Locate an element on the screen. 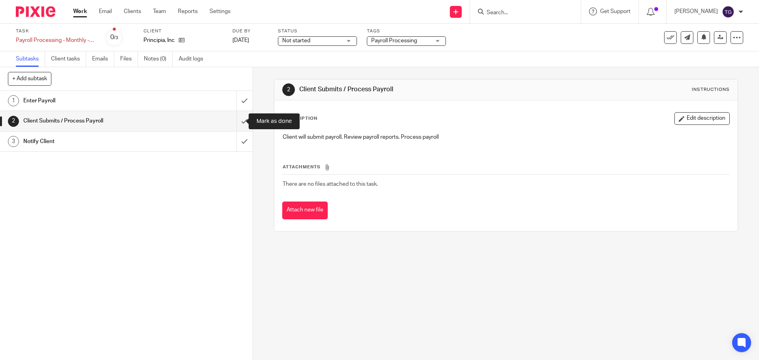 The width and height of the screenshot is (759, 360). a: Notes (0) is located at coordinates (158, 59).